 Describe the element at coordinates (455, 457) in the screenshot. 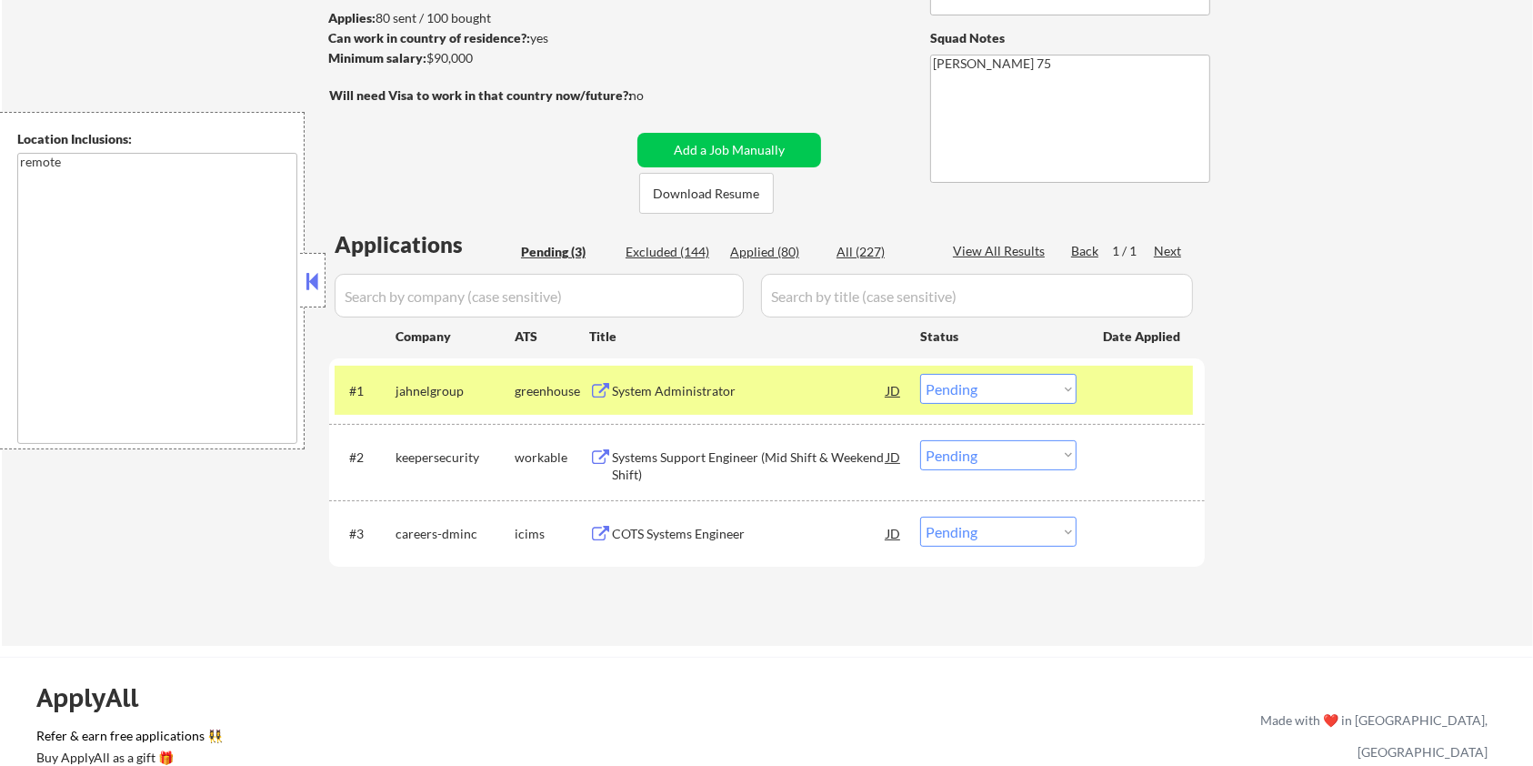

I see `div: keepersecurity` at that location.